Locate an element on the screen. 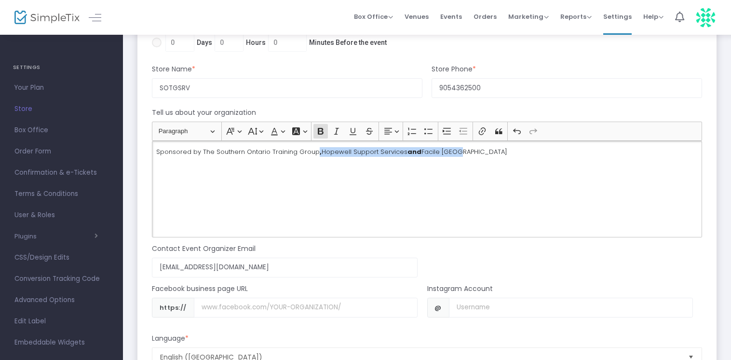  div: Editor toolbar is located at coordinates (427, 131).